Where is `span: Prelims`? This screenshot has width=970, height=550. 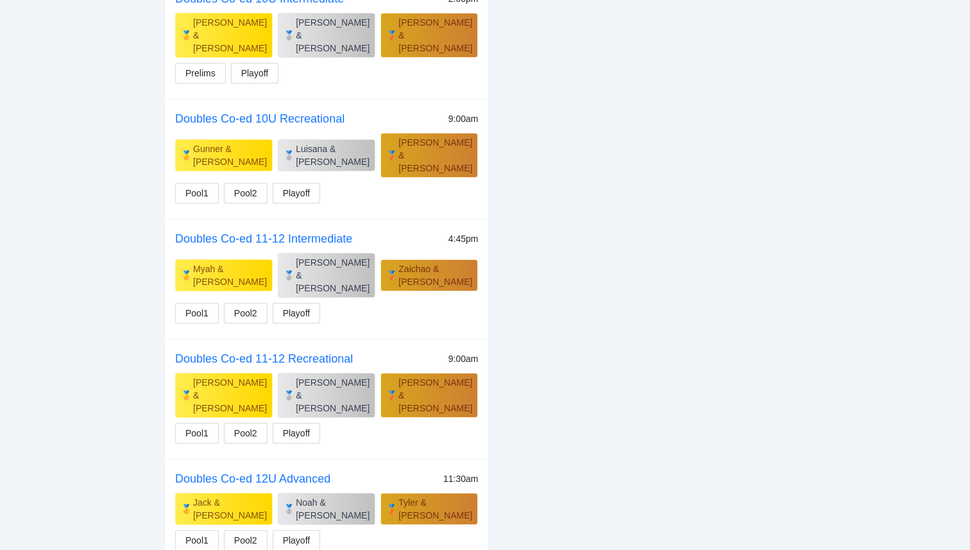
span: Prelims is located at coordinates (200, 73).